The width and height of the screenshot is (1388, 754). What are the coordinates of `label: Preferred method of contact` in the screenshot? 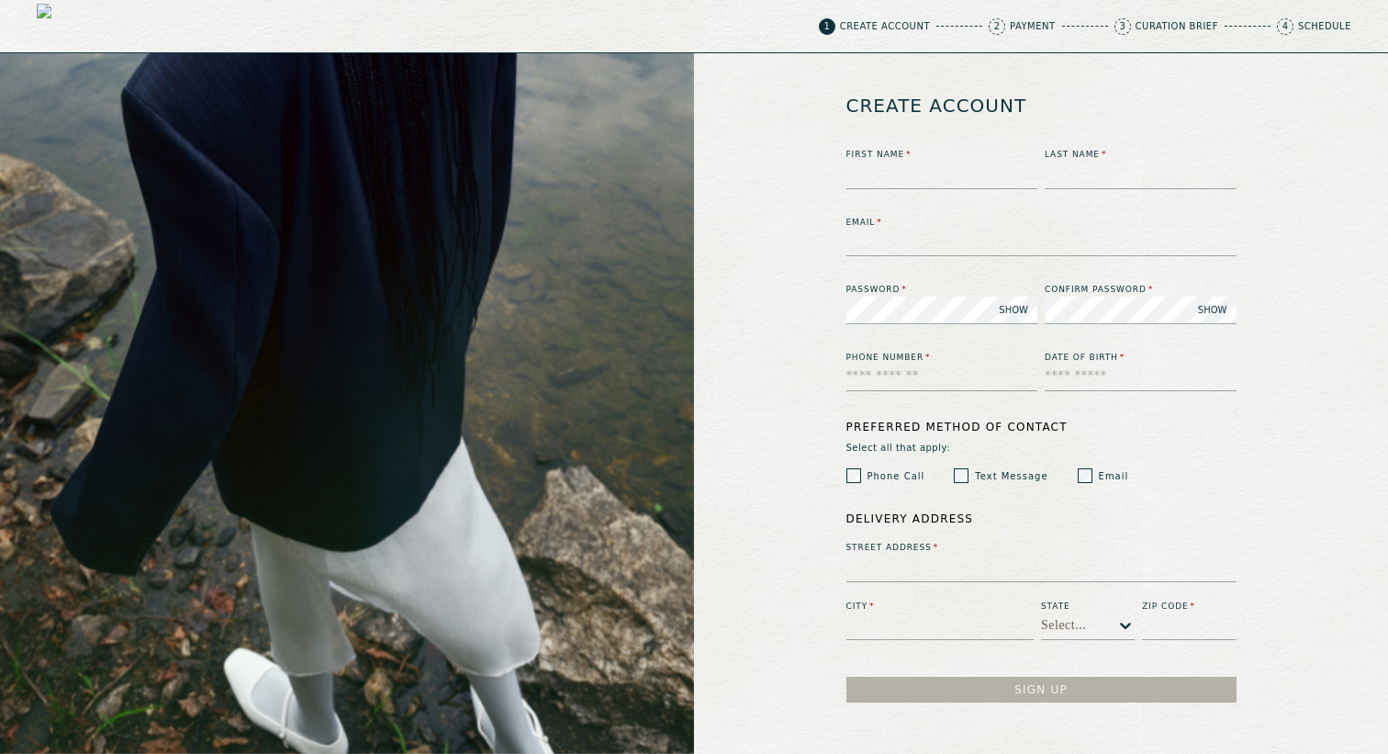 It's located at (1041, 427).